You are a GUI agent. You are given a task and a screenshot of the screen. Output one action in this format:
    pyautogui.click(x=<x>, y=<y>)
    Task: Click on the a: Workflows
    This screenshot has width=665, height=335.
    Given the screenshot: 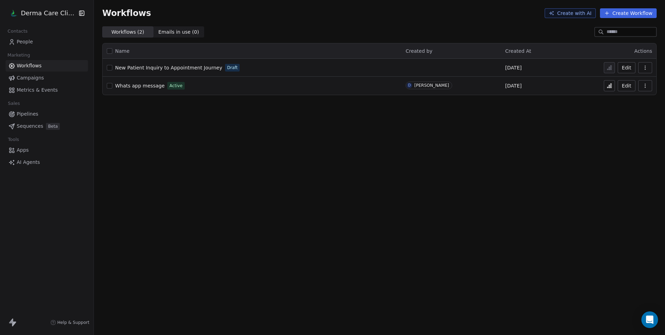 What is the action you would take?
    pyautogui.click(x=47, y=66)
    